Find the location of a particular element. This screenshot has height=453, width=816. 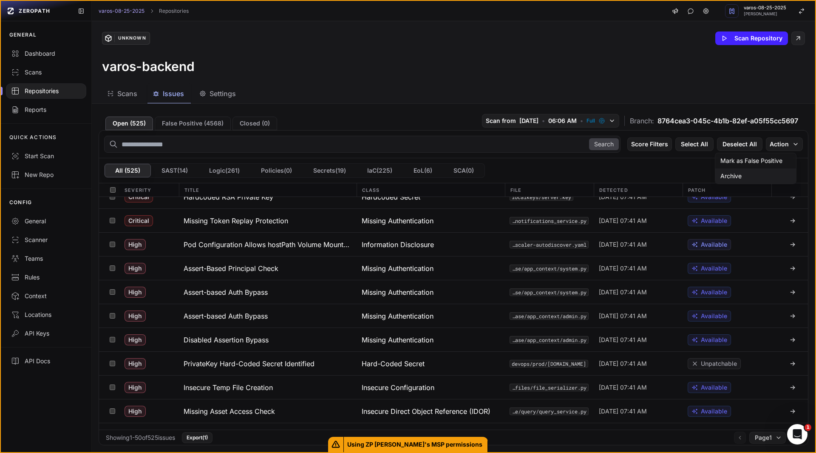

a: Scans is located at coordinates (46, 72).